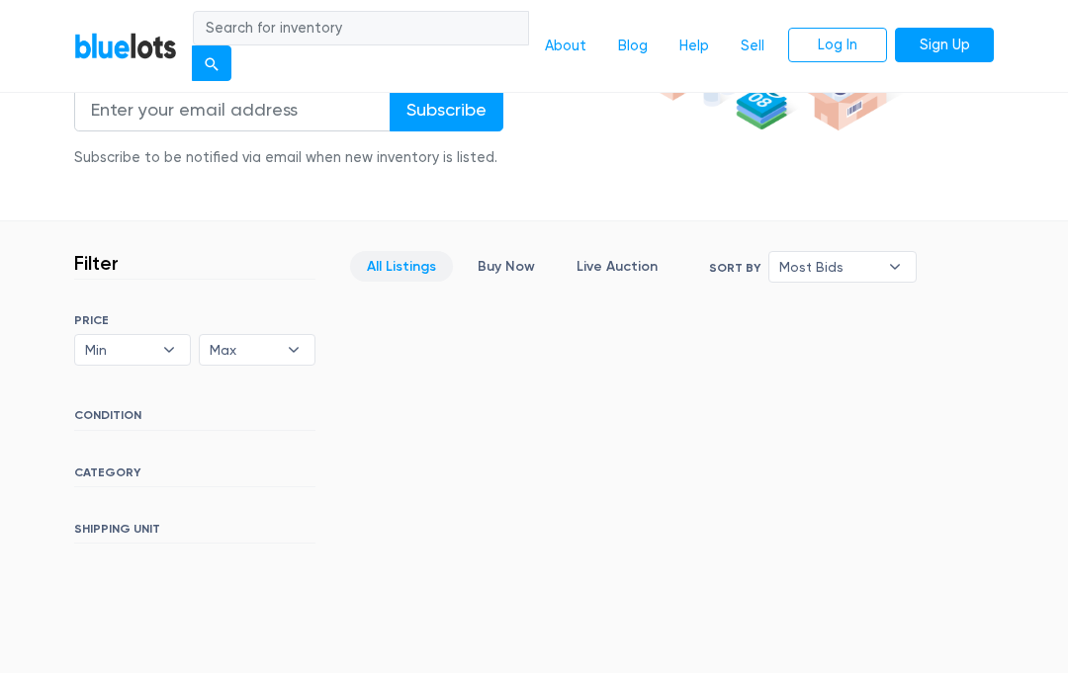  I want to click on label: Sort By, so click(735, 268).